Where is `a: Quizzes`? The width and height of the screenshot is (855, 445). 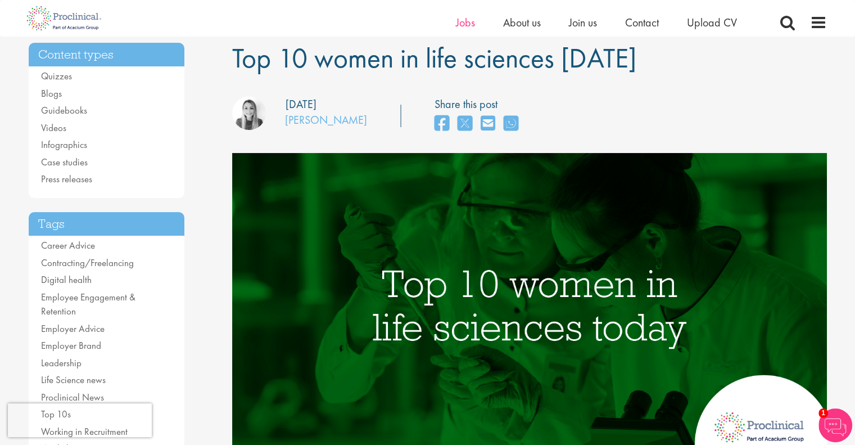
a: Quizzes is located at coordinates (56, 76).